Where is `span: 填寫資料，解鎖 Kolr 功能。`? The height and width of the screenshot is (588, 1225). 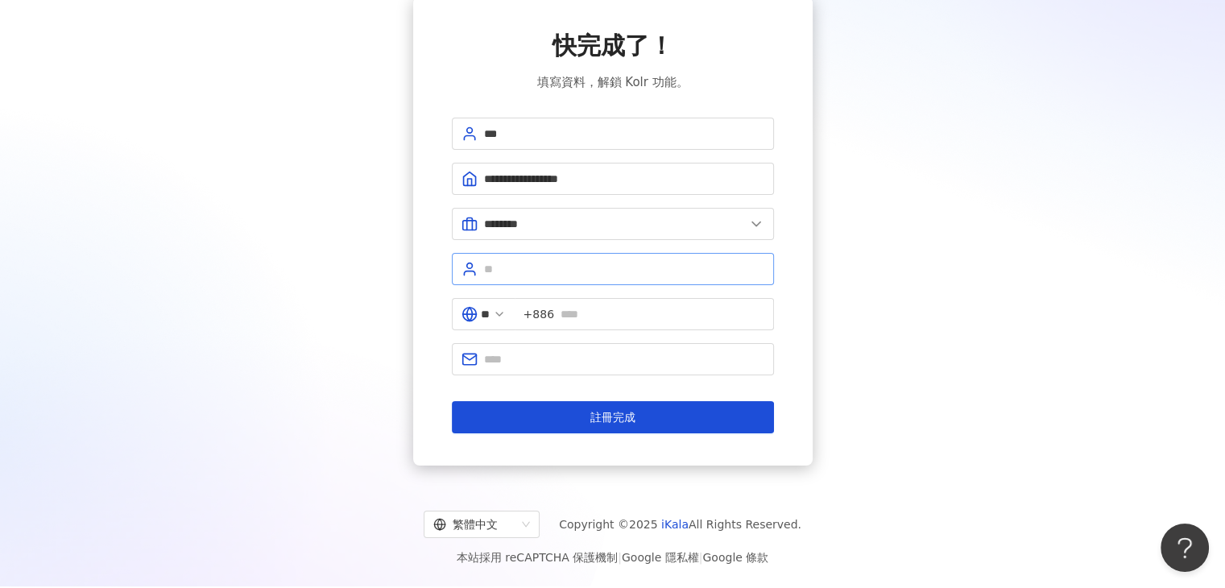 span: 填寫資料，解鎖 Kolr 功能。 is located at coordinates (612, 82).